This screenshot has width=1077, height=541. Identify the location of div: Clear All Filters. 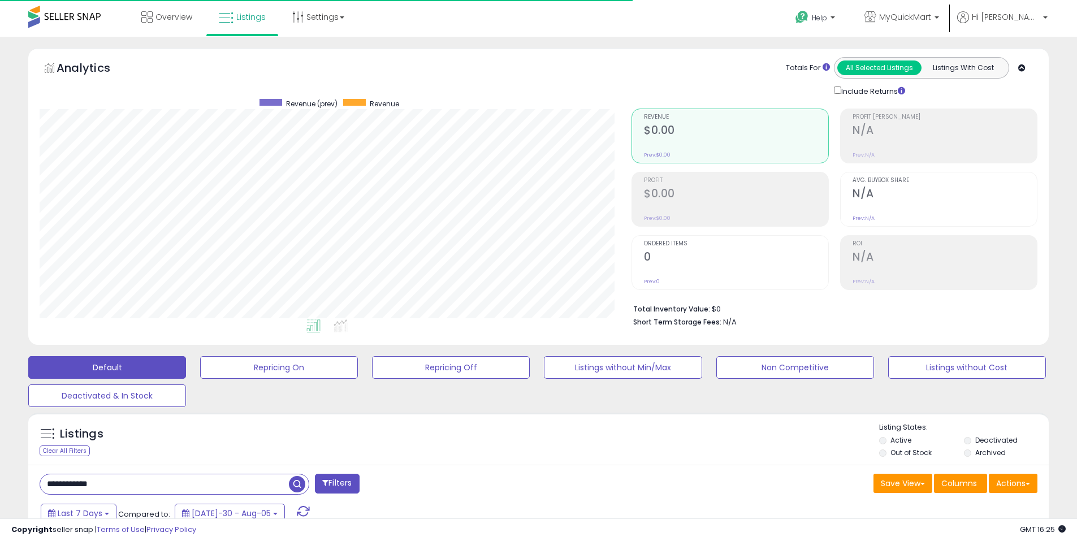
(64, 451).